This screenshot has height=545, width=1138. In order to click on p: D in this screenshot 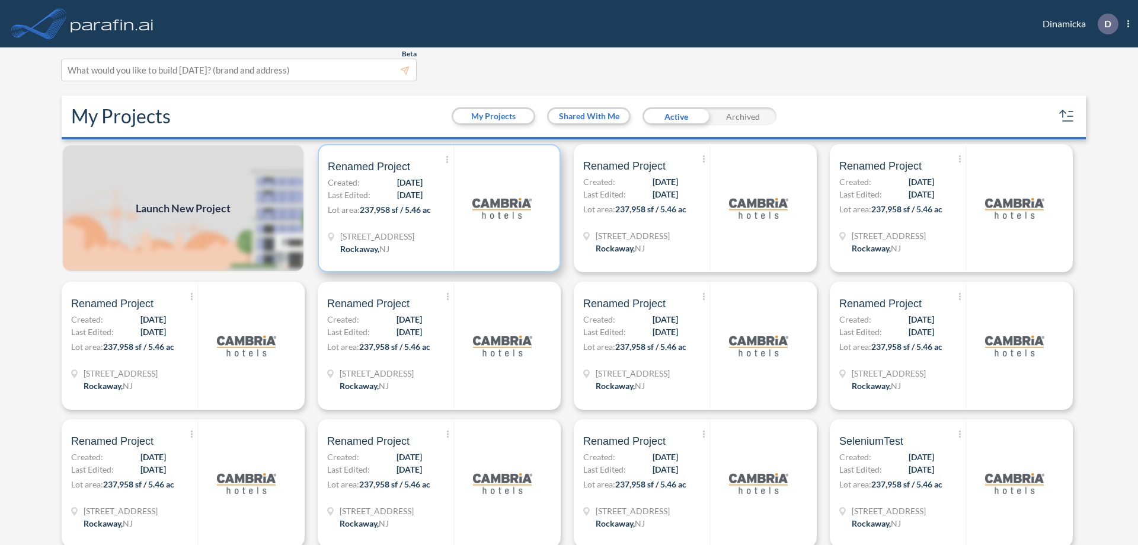, I will do `click(1108, 24)`.